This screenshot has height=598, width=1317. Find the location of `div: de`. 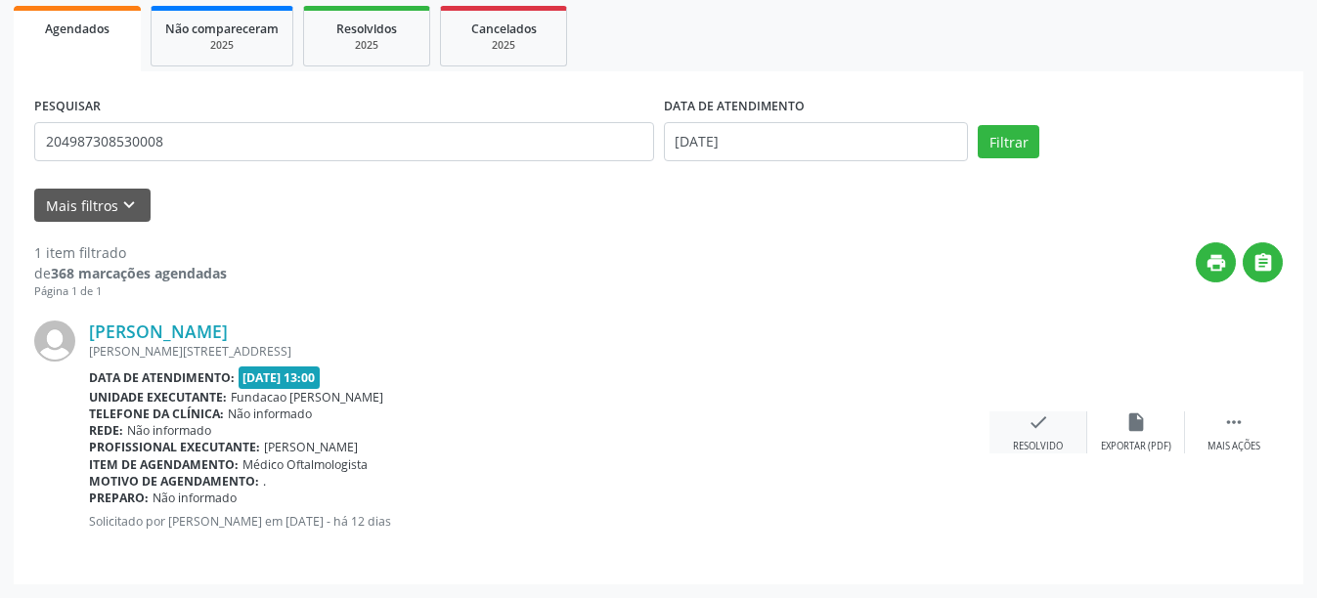

div: de is located at coordinates (130, 273).